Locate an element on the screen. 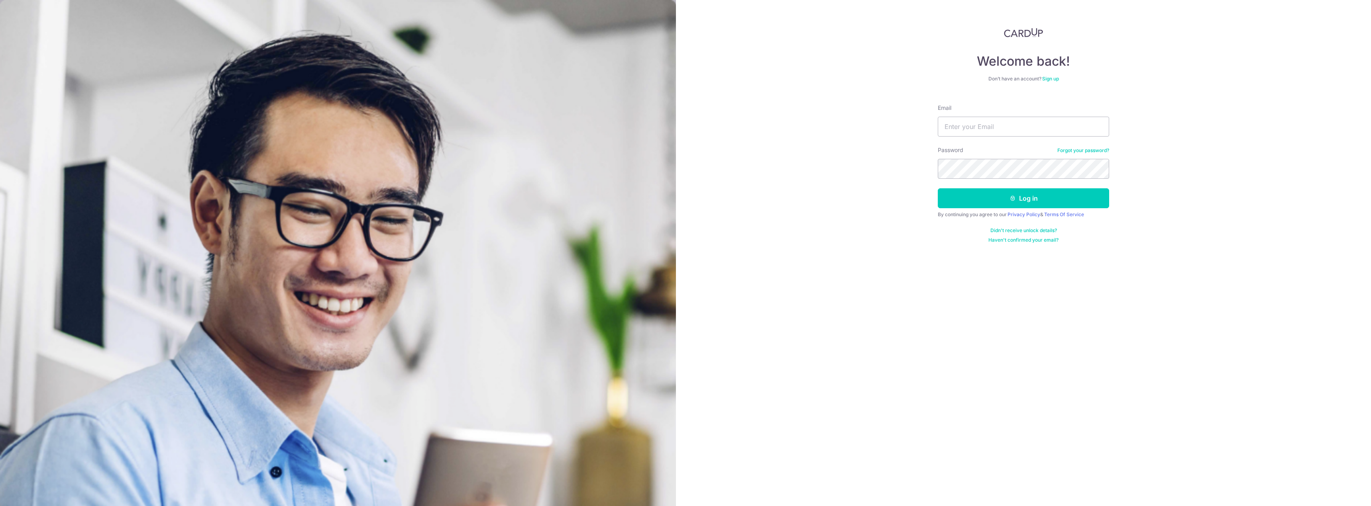 The height and width of the screenshot is (506, 1371). a: Privacy Policy is located at coordinates (1024, 214).